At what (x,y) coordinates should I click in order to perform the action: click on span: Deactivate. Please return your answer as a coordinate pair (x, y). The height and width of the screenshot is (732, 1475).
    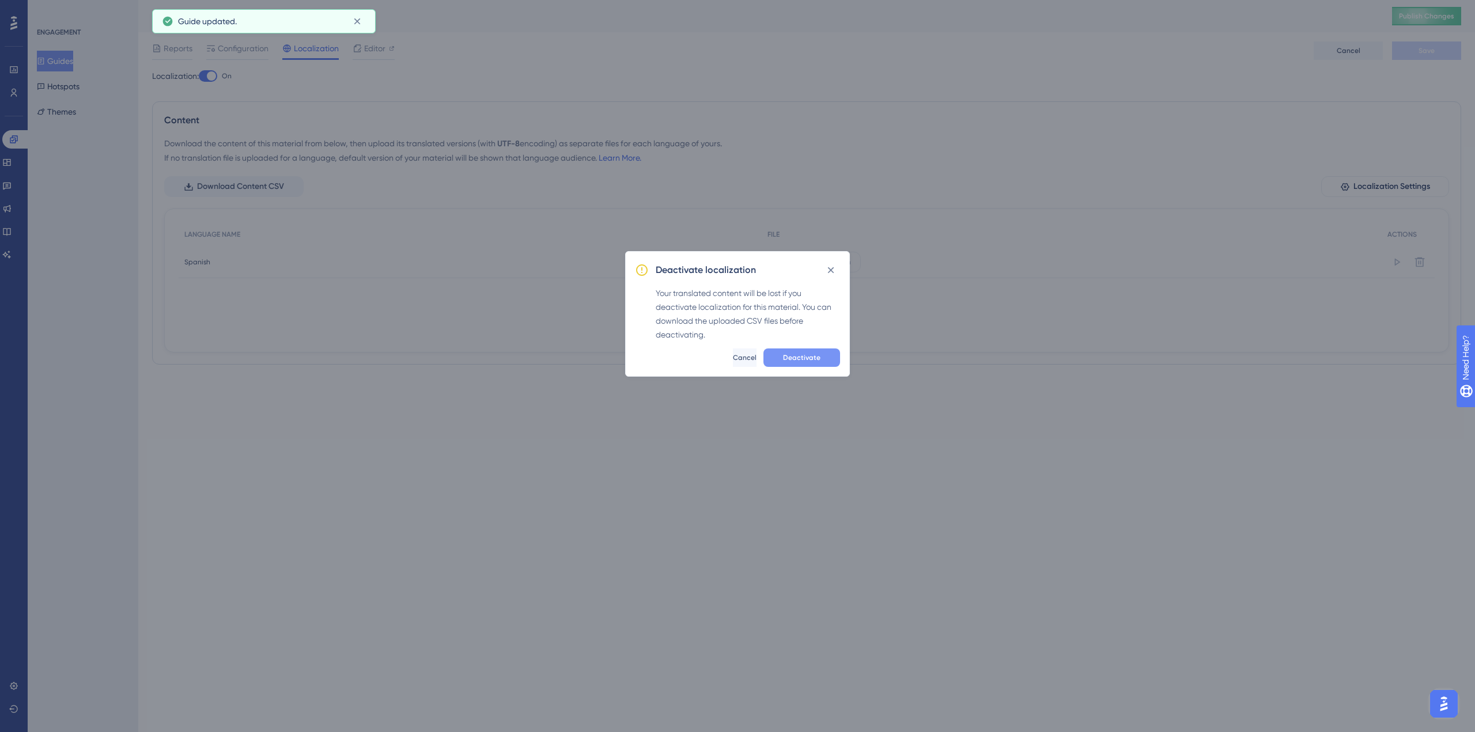
    Looking at the image, I should click on (801, 358).